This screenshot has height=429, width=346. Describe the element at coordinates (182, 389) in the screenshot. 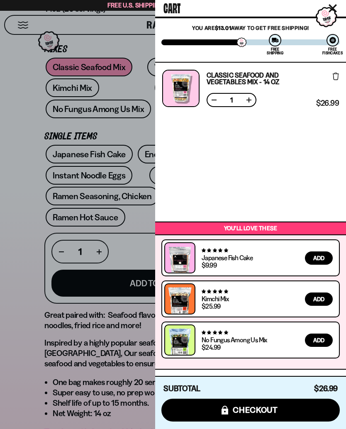

I see `h4: Subtotal` at that location.